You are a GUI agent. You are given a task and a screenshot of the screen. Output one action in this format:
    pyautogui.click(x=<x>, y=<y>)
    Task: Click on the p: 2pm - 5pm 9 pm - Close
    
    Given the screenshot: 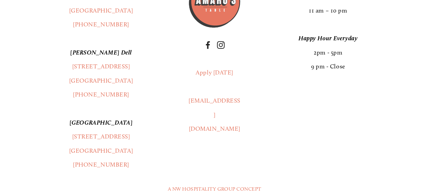 What is the action you would take?
    pyautogui.click(x=328, y=53)
    